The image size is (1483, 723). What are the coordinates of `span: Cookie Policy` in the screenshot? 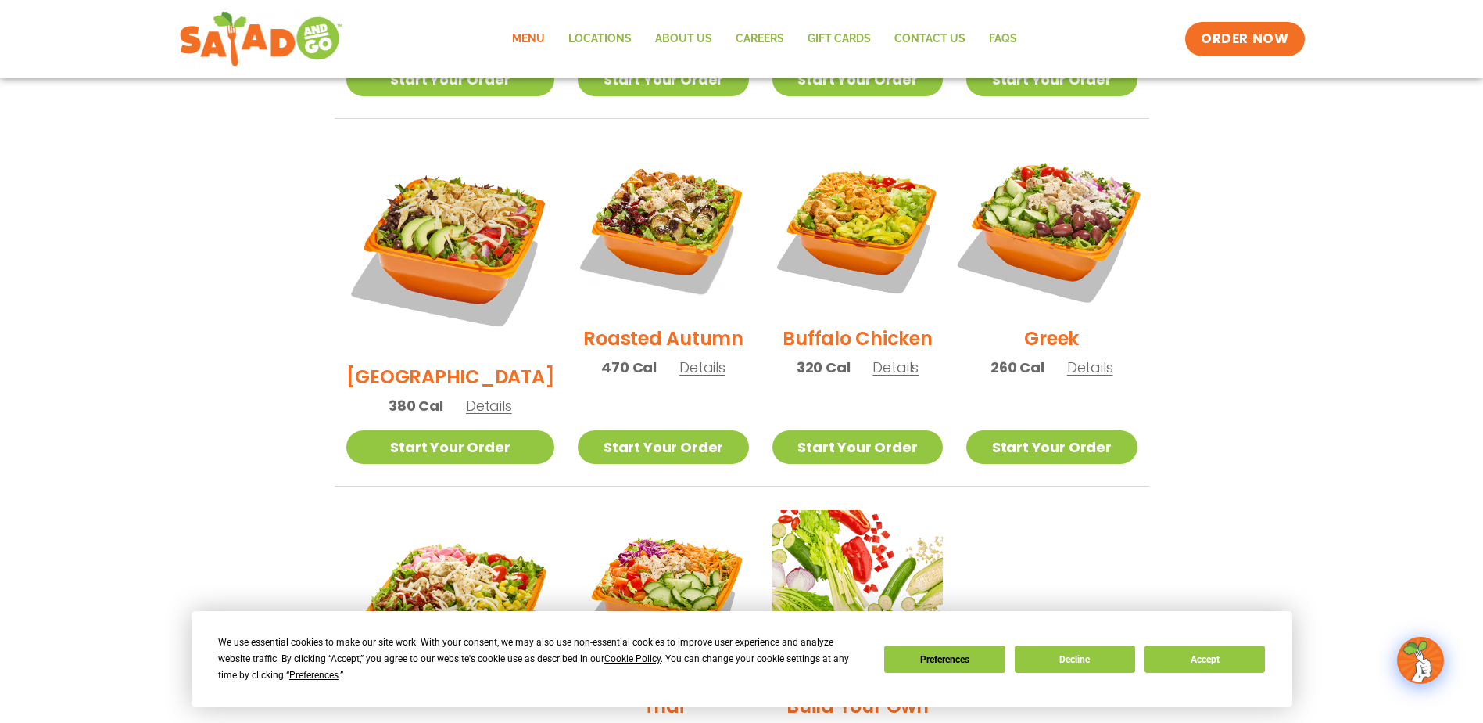 It's located at (633, 658).